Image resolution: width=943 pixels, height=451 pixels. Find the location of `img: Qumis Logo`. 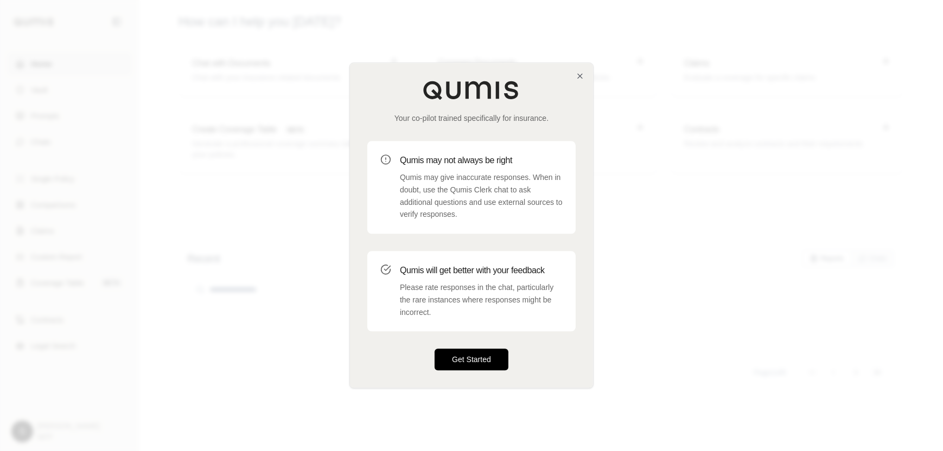

img: Qumis Logo is located at coordinates (471, 90).